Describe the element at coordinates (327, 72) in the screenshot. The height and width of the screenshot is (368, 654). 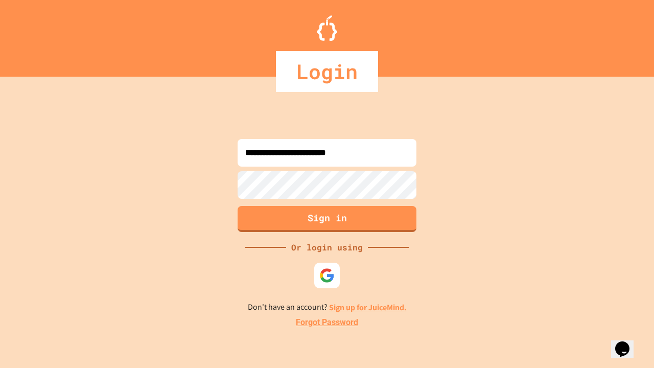
I see `div: Login` at that location.